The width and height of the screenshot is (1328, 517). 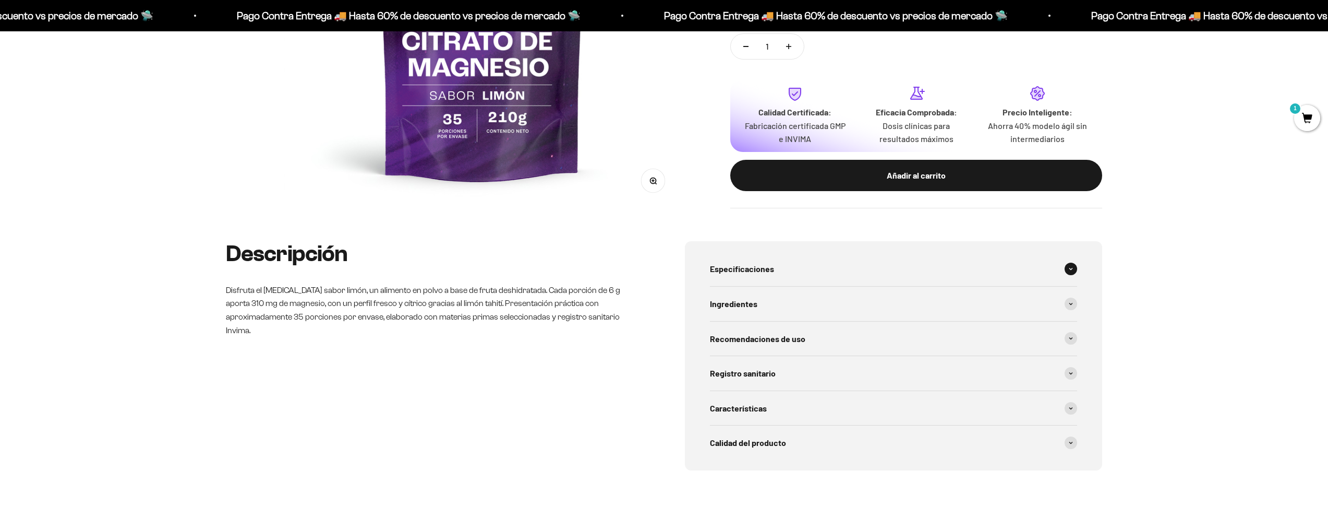 What do you see at coordinates (894, 373) in the screenshot?
I see `summary: Registro sanitario` at bounding box center [894, 373].